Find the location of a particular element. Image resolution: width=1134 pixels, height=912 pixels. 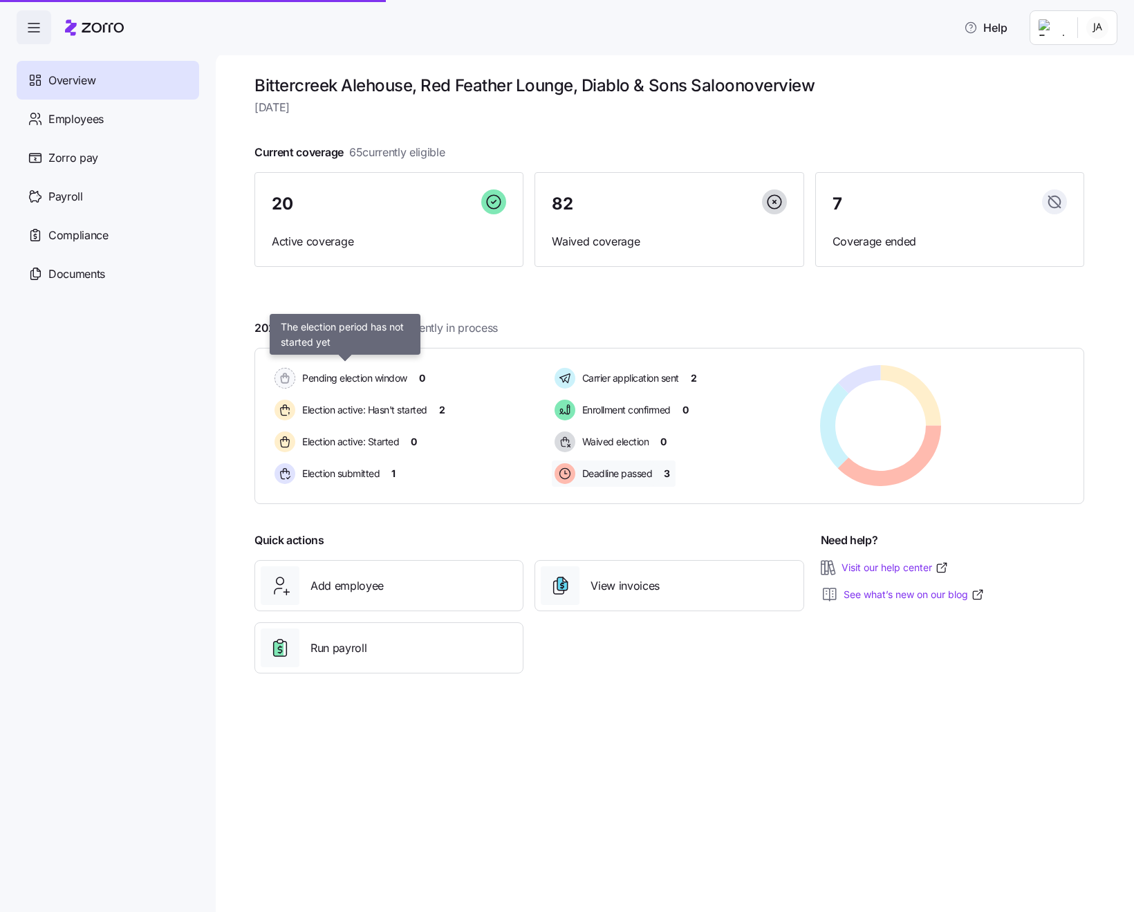

a: See what’s new on our blog is located at coordinates (914, 595).